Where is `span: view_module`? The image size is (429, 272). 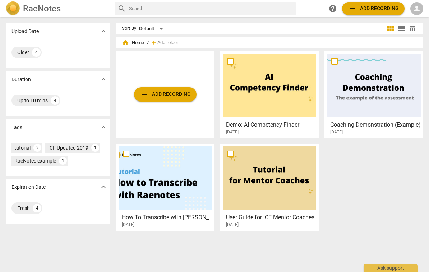 span: view_module is located at coordinates (390, 29).